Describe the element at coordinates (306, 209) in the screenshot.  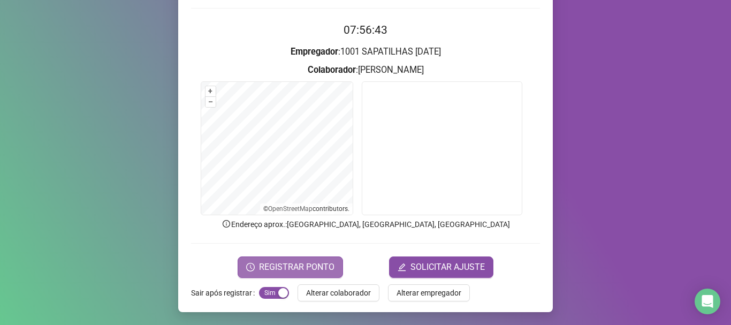
I see `li: © contributors.` at that location.